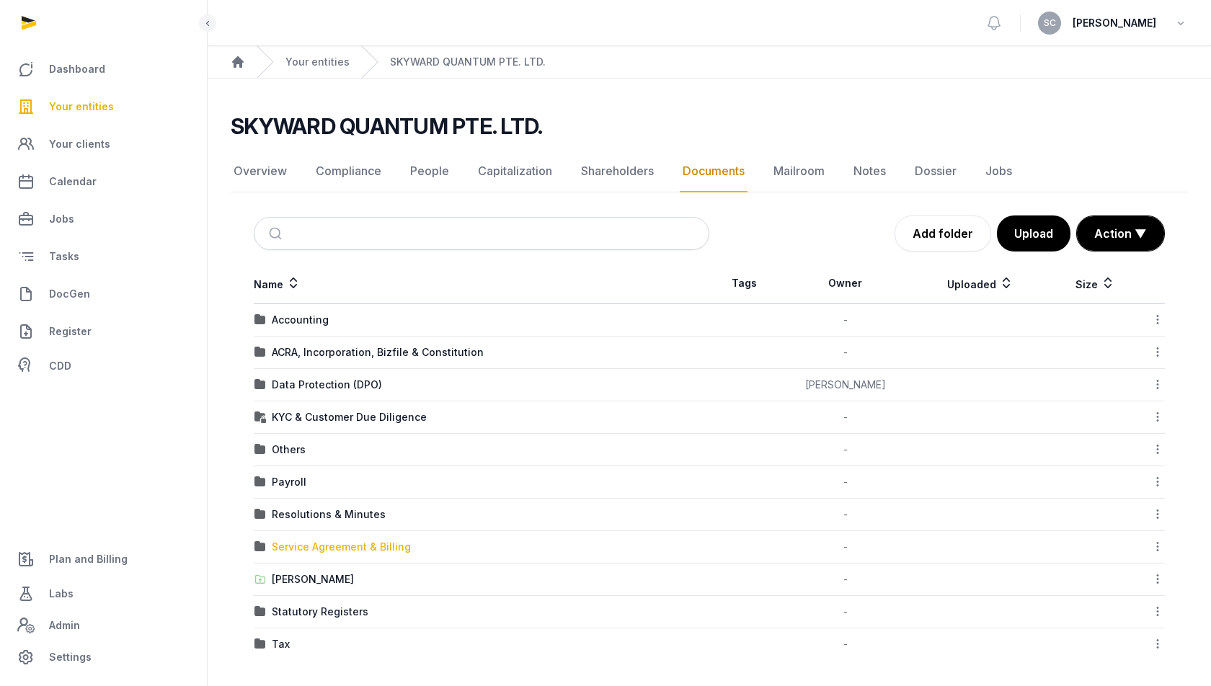  I want to click on button: Upload, so click(1034, 234).